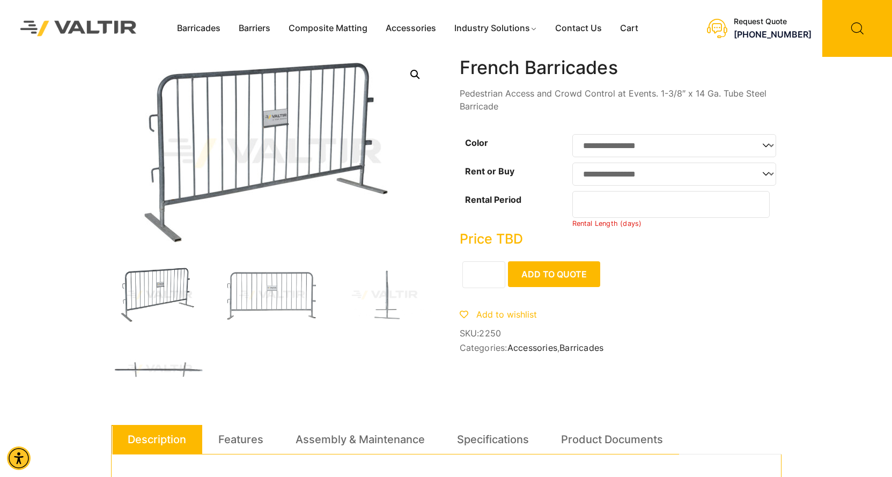  I want to click on img: A metallic crowd control barrier with vertical bars and a sign labeled "VALTIR" in the center., so click(272, 295).